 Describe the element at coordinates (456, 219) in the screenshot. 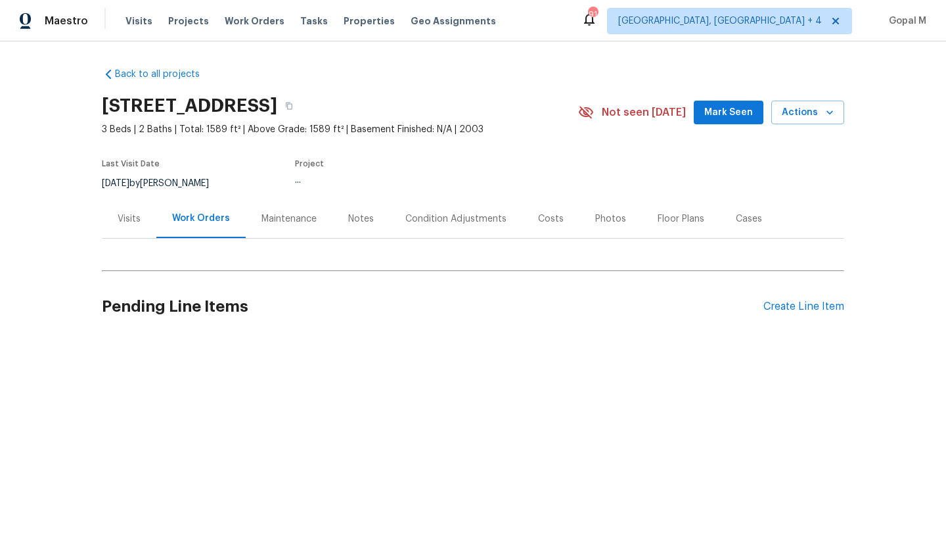

I see `div: Condition Adjustments` at that location.